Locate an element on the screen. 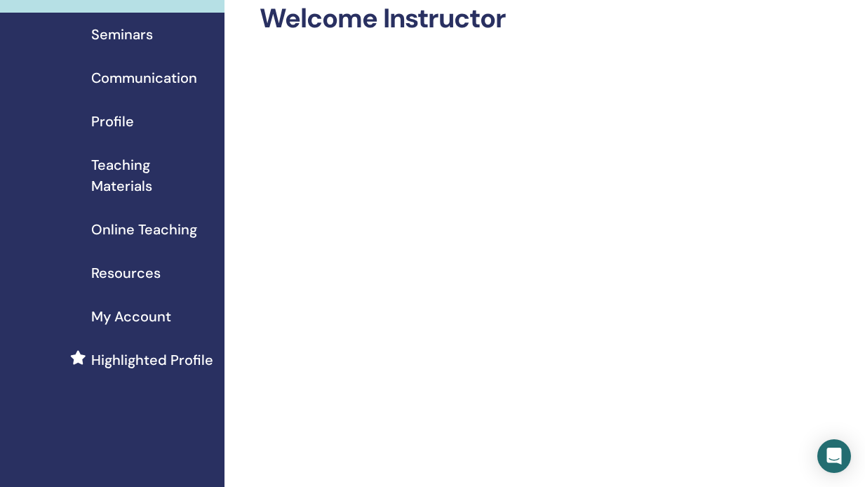 The width and height of the screenshot is (865, 487). span: Highlighted Profile is located at coordinates (152, 360).